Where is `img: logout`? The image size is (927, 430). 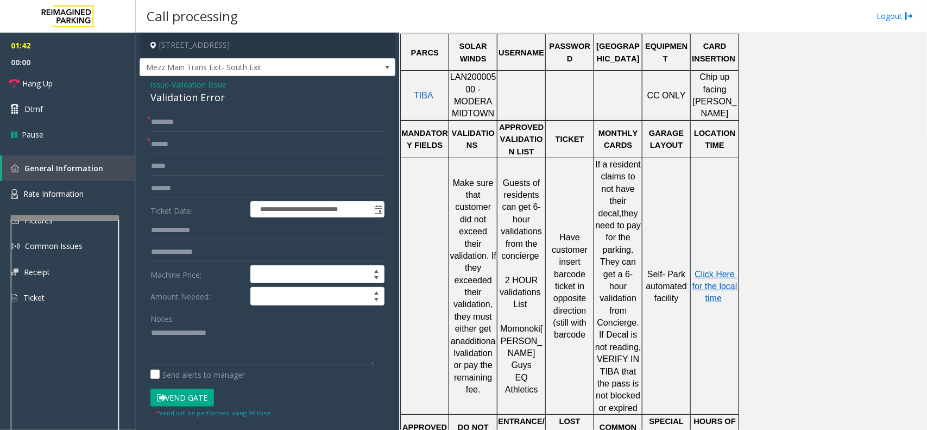
img: logout is located at coordinates (909, 16).